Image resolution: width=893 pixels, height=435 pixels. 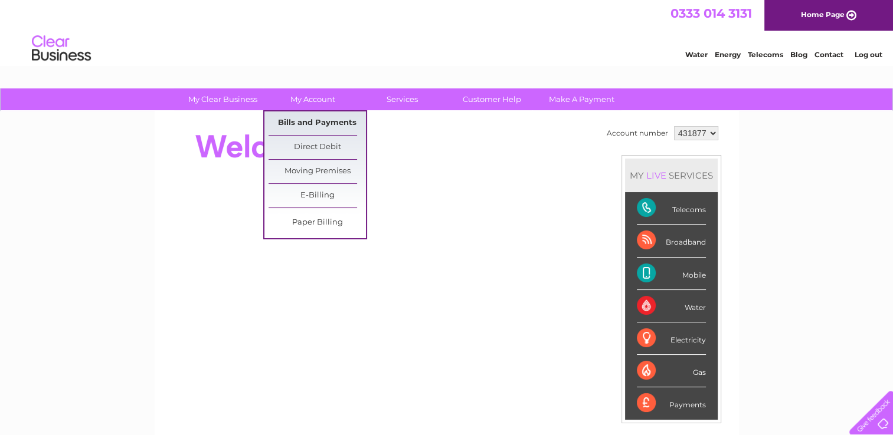 I want to click on a: Blog, so click(x=798, y=54).